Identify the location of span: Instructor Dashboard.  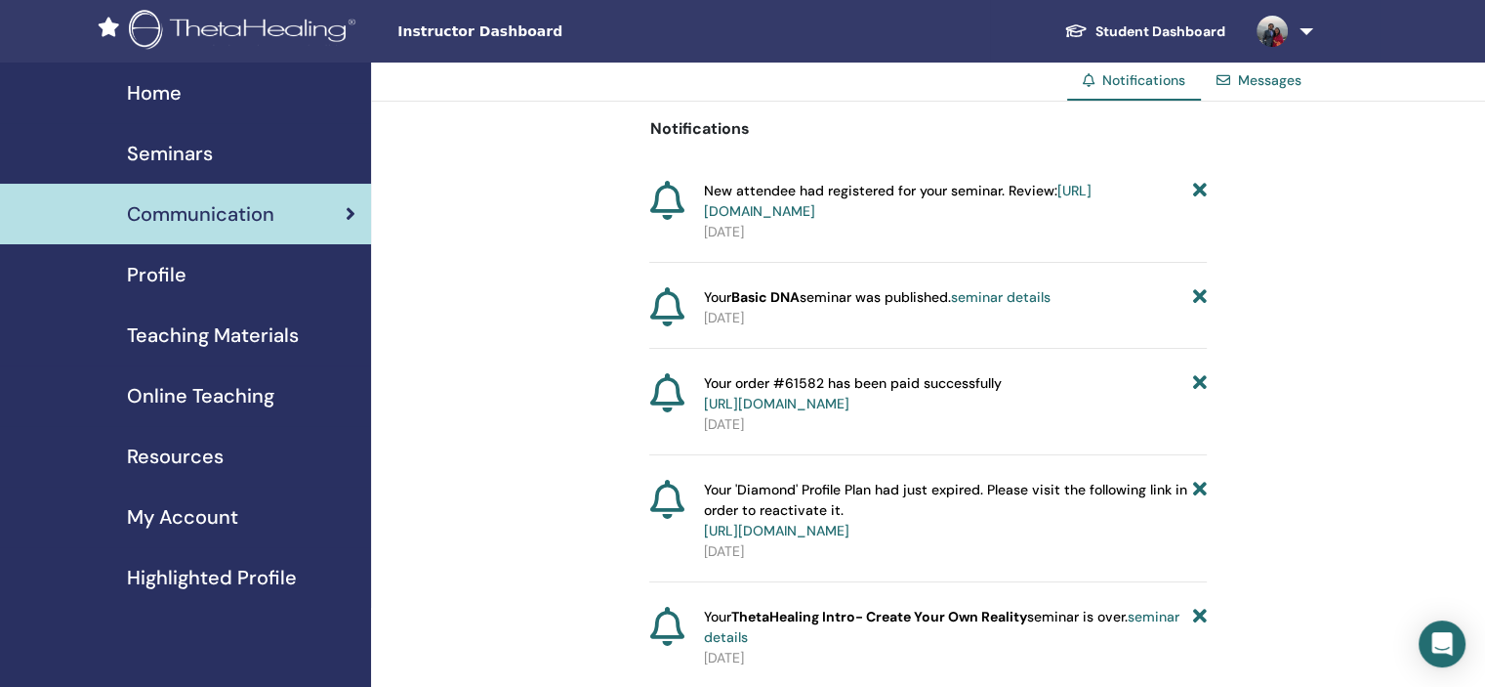
(544, 31).